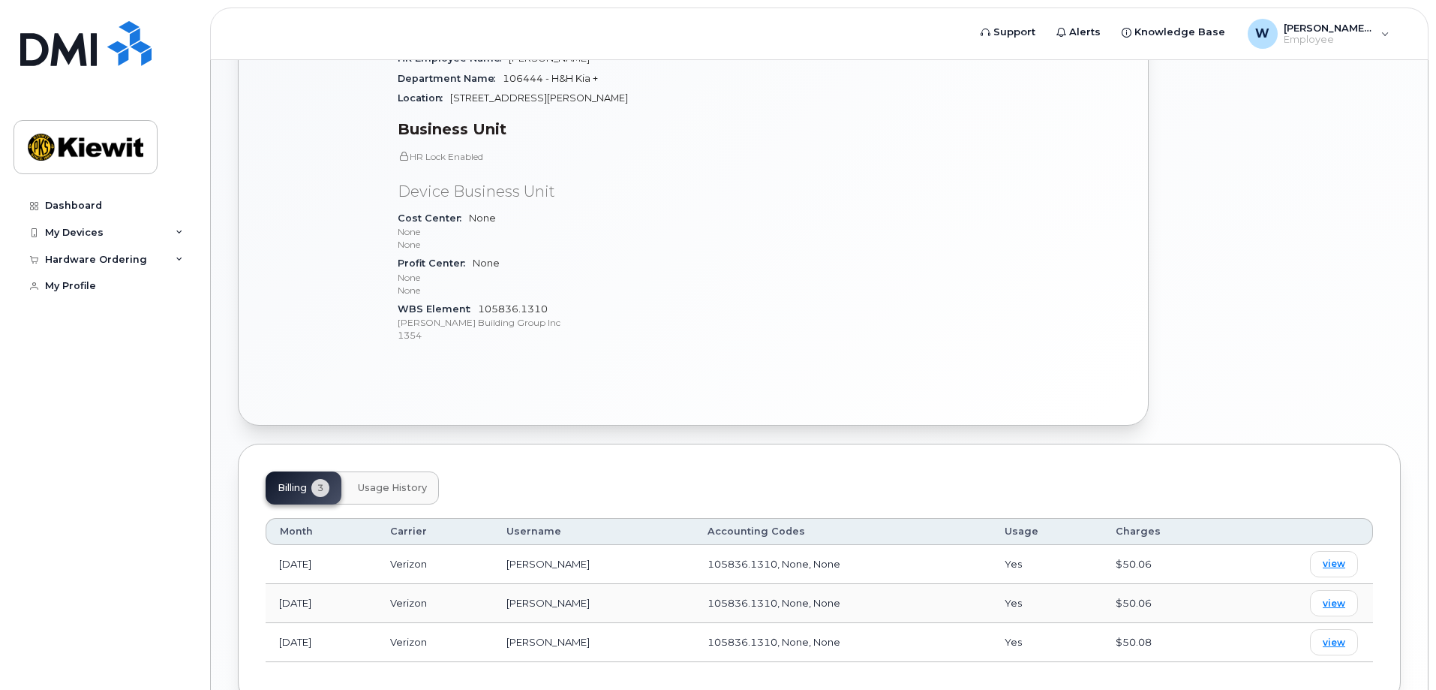 The height and width of the screenshot is (690, 1436). I want to click on a: Support, so click(1008, 32).